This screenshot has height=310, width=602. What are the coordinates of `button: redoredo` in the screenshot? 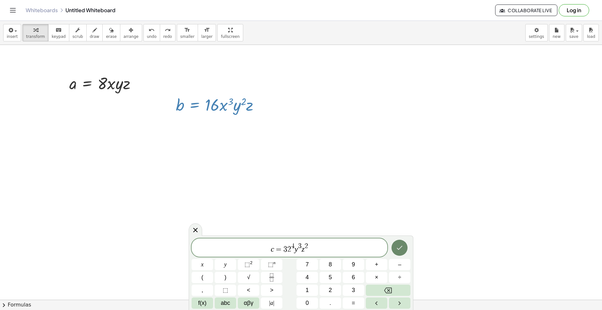 It's located at (168, 33).